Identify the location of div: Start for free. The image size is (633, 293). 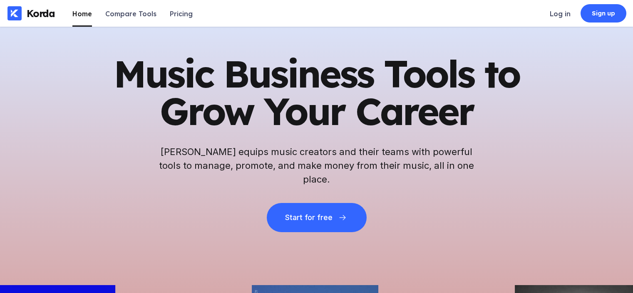
(309, 217).